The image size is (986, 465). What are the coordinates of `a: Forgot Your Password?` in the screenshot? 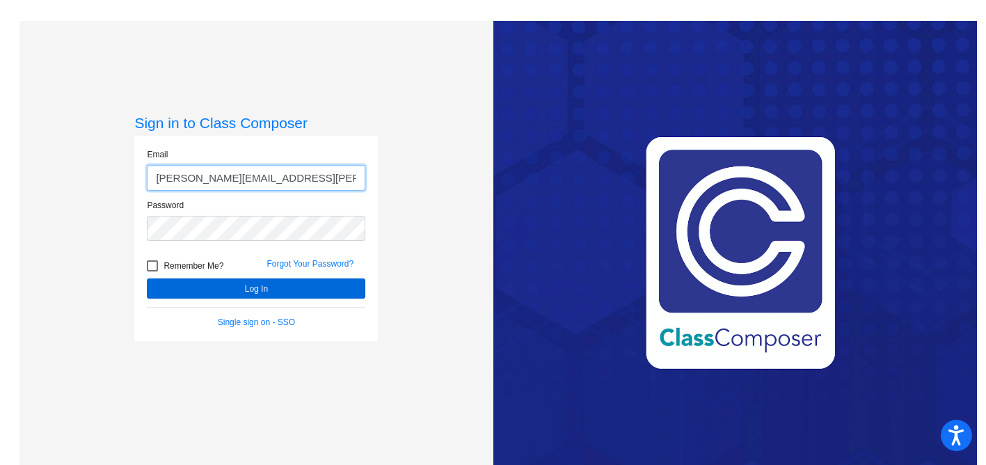 It's located at (310, 264).